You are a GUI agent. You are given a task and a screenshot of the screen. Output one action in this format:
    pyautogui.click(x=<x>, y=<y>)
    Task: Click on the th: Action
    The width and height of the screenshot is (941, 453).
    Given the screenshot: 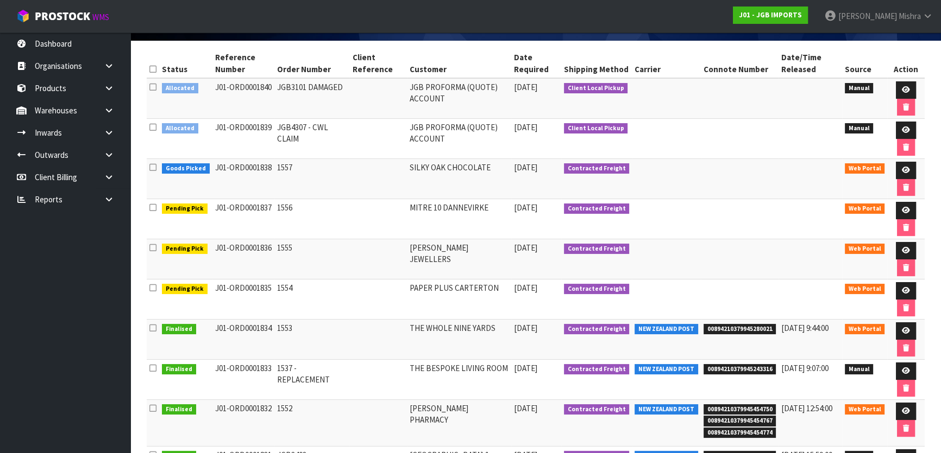 What is the action you would take?
    pyautogui.click(x=905, y=64)
    